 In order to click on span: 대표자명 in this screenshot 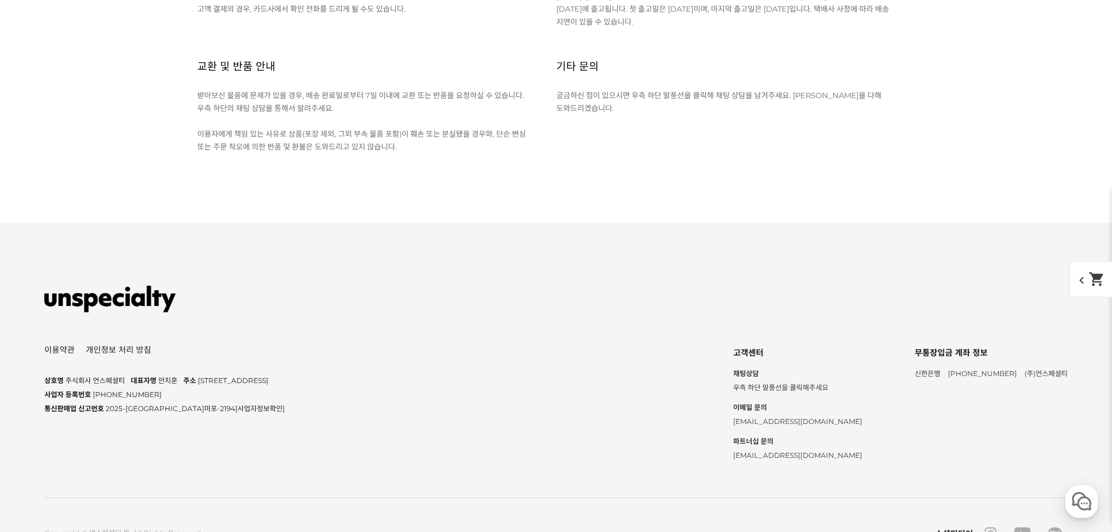, I will do `click(144, 380)`.